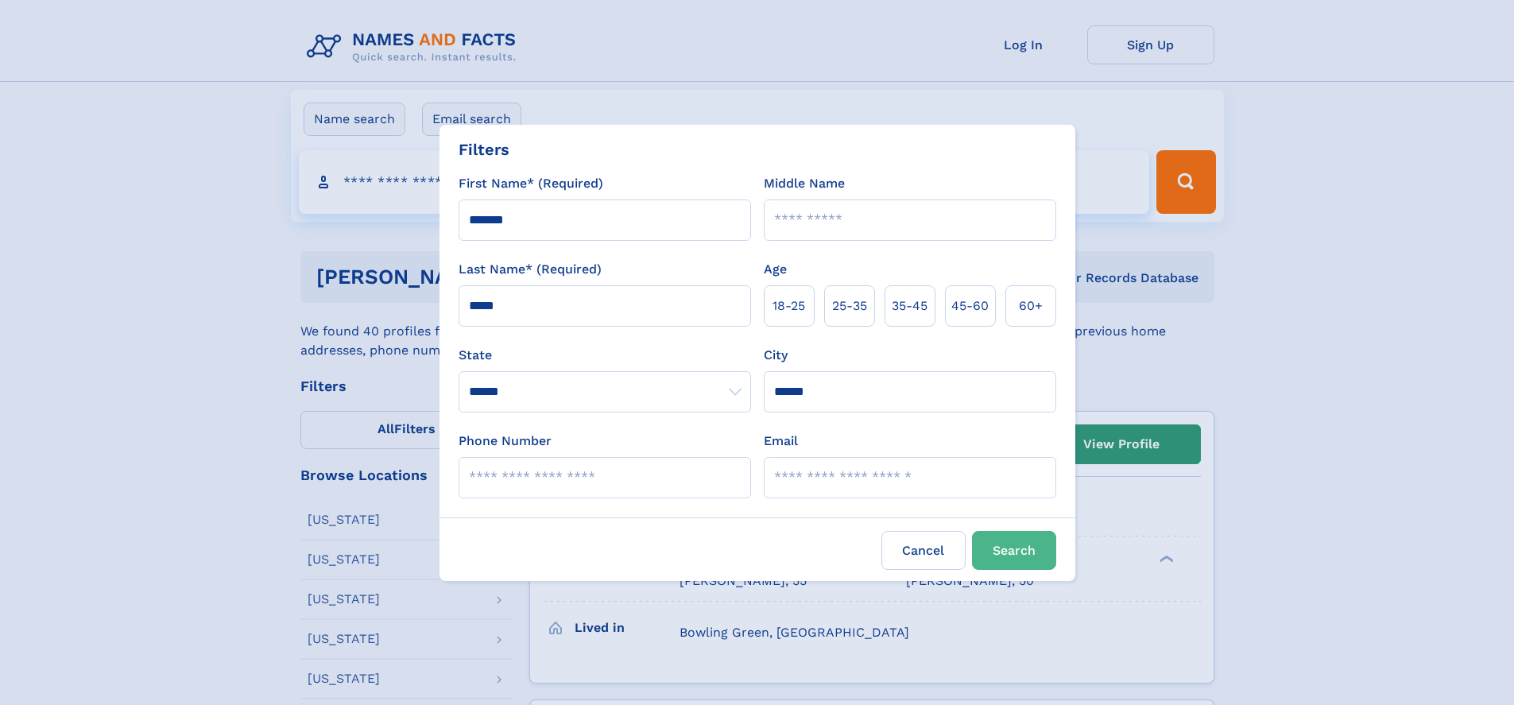 This screenshot has width=1514, height=705. I want to click on span: 60+, so click(1031, 306).